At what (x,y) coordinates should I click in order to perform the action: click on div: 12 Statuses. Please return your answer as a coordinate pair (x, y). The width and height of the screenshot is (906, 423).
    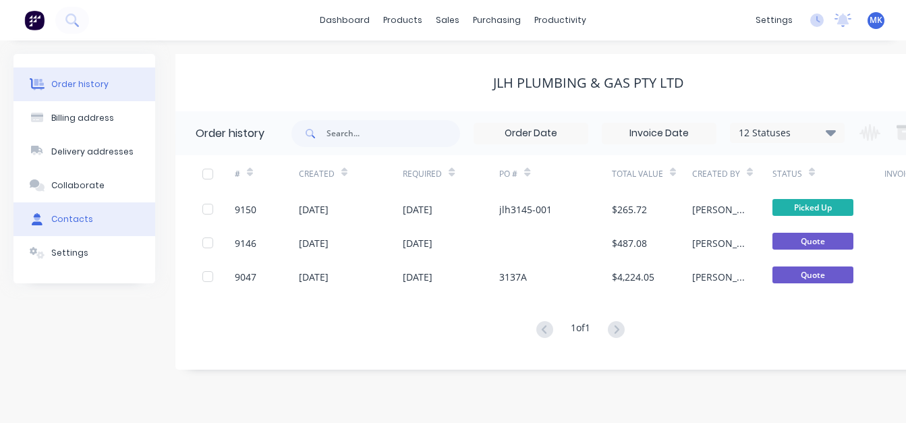
    Looking at the image, I should click on (787, 133).